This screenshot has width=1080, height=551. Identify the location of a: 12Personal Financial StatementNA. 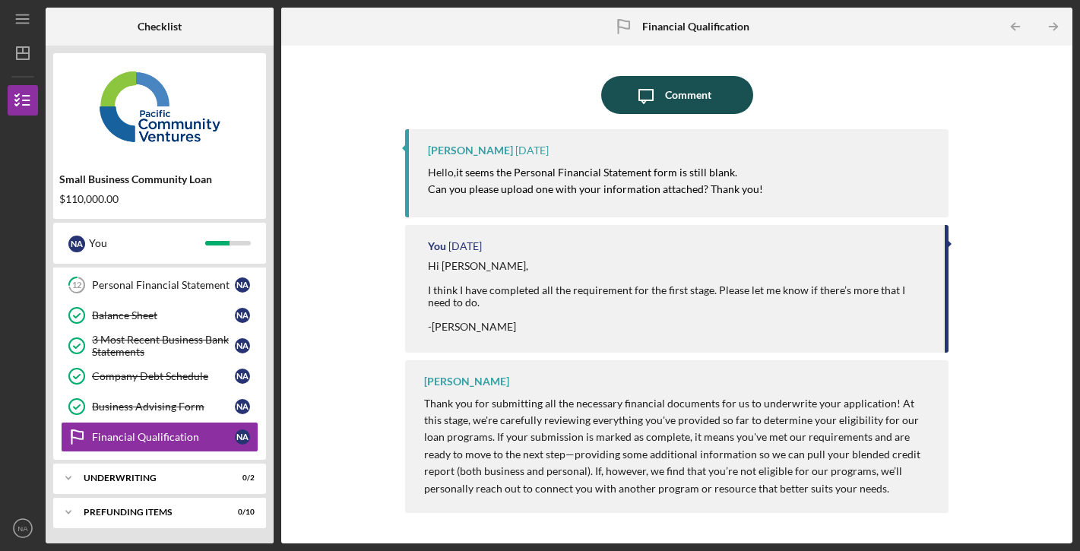
(160, 285).